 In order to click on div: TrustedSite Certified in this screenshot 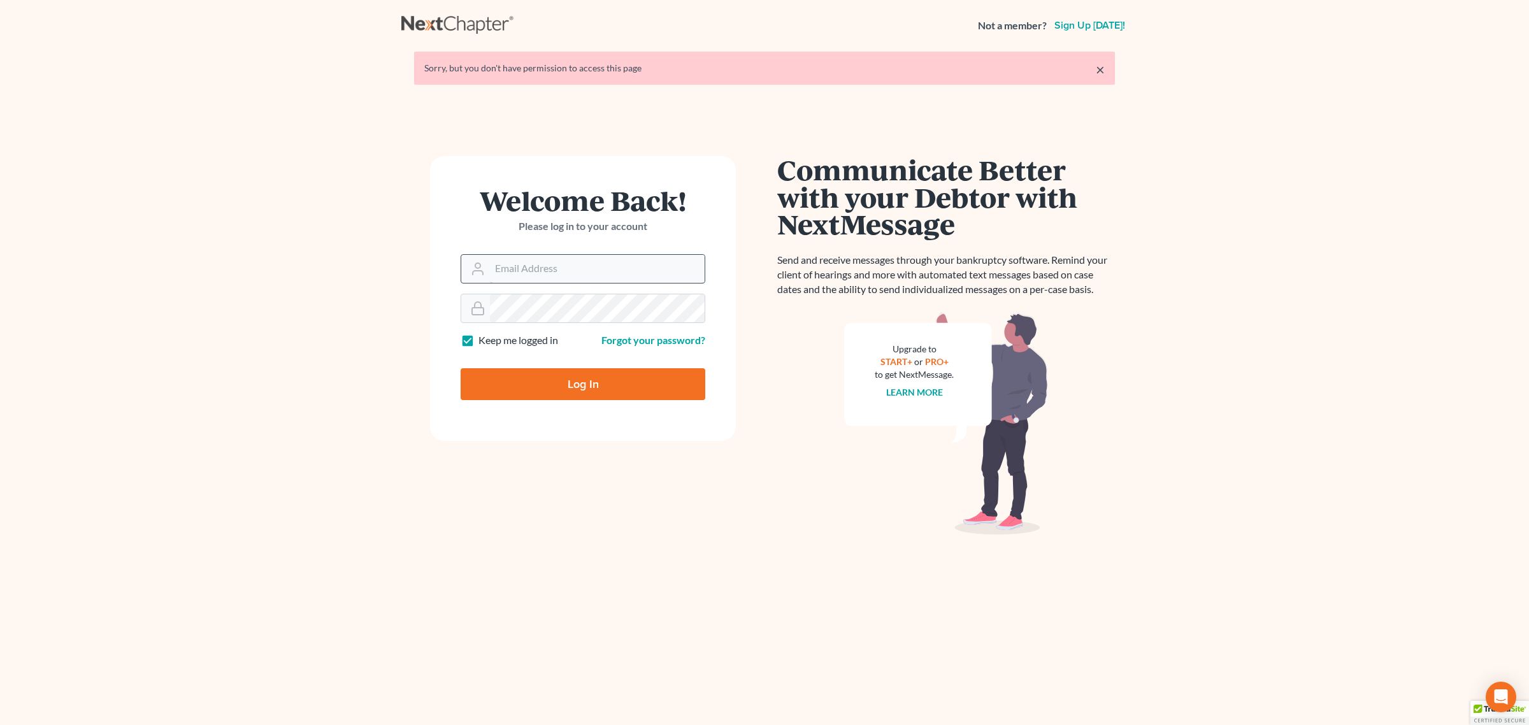, I will do `click(1500, 713)`.